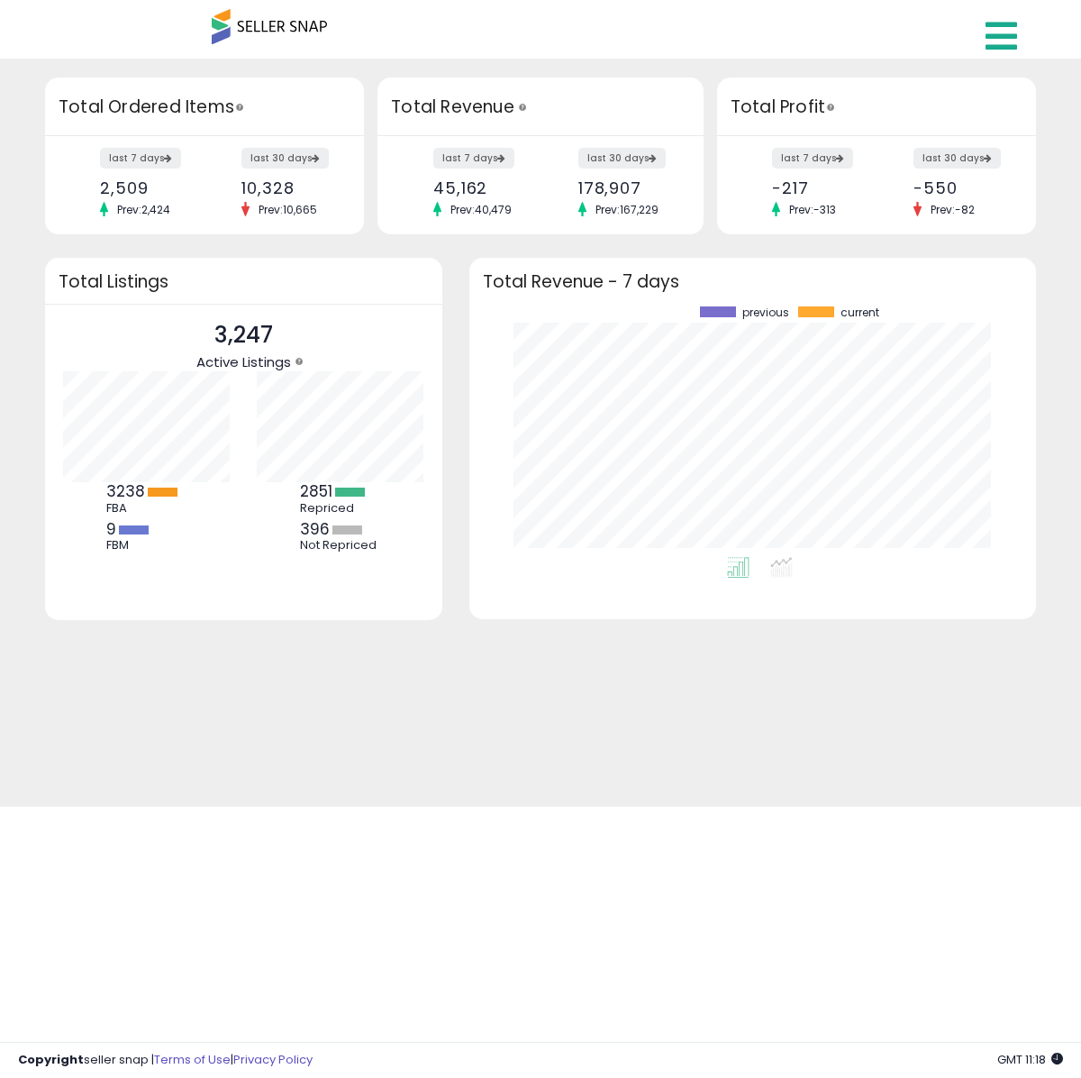  What do you see at coordinates (145, 187) in the screenshot?
I see `div: 2,509` at bounding box center [145, 187].